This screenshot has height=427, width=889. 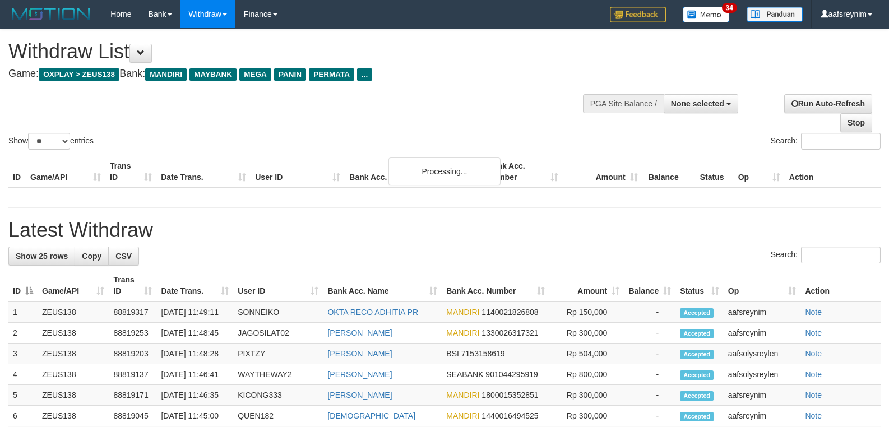 What do you see at coordinates (131, 171) in the screenshot?
I see `th: Trans ID` at bounding box center [131, 171].